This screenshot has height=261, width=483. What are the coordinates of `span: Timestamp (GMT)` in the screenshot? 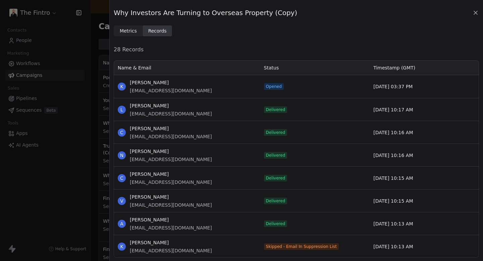 It's located at (394, 68).